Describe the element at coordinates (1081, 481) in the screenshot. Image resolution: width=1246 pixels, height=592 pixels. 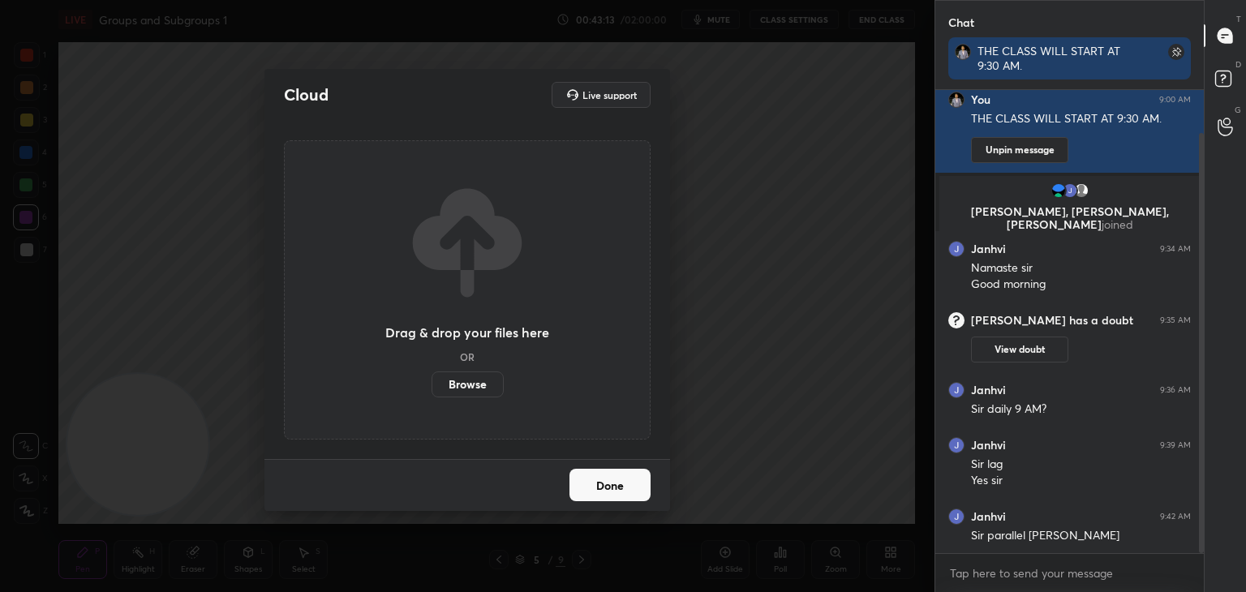
I see `div: Yes sir` at that location.